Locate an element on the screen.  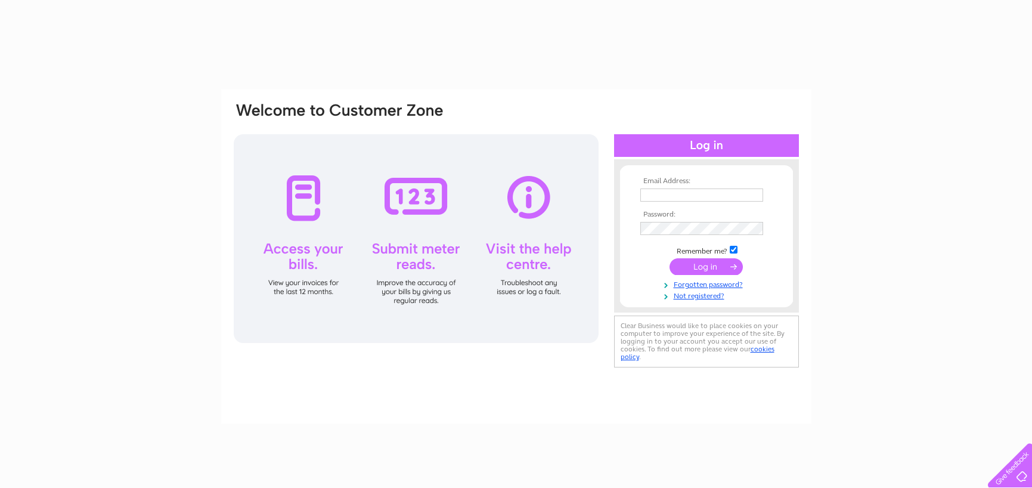
td: Remember me? is located at coordinates (707, 250).